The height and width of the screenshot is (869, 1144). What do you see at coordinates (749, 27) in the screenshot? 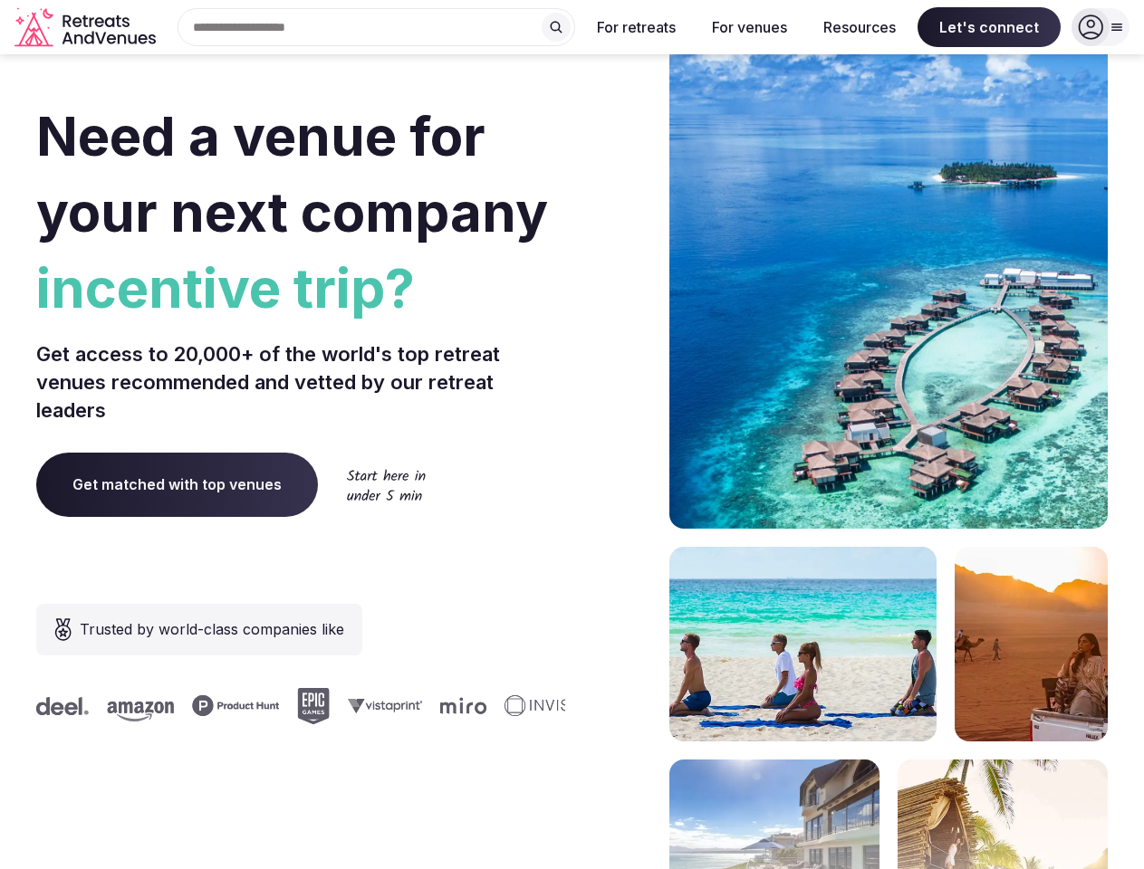
I see `button: For venues` at bounding box center [749, 27].